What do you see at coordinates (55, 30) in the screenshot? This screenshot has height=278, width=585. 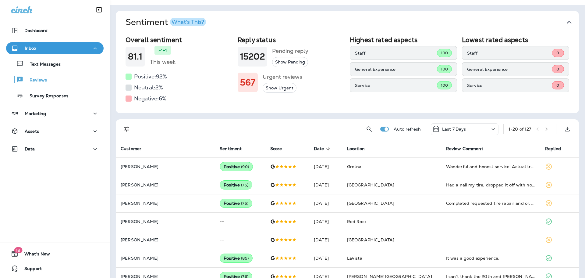 I see `button: Dashboard` at bounding box center [55, 30].